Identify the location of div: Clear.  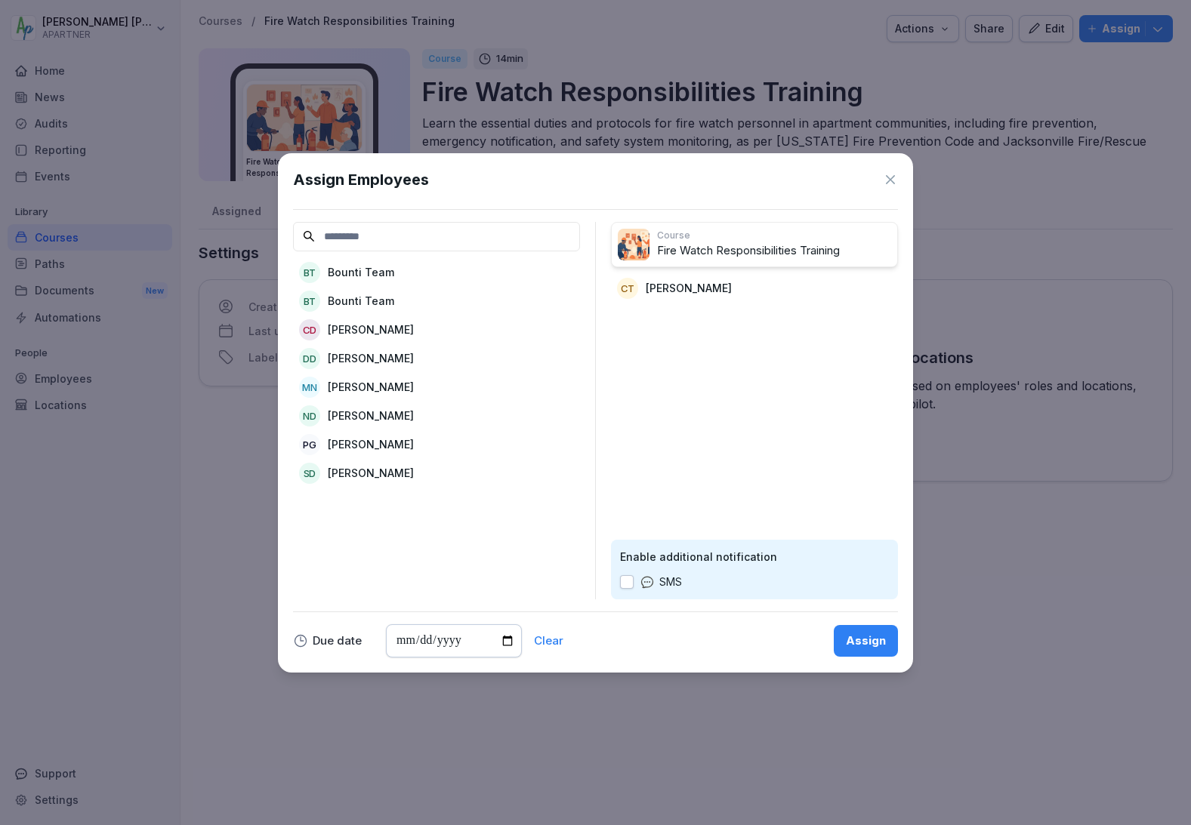
(548, 641).